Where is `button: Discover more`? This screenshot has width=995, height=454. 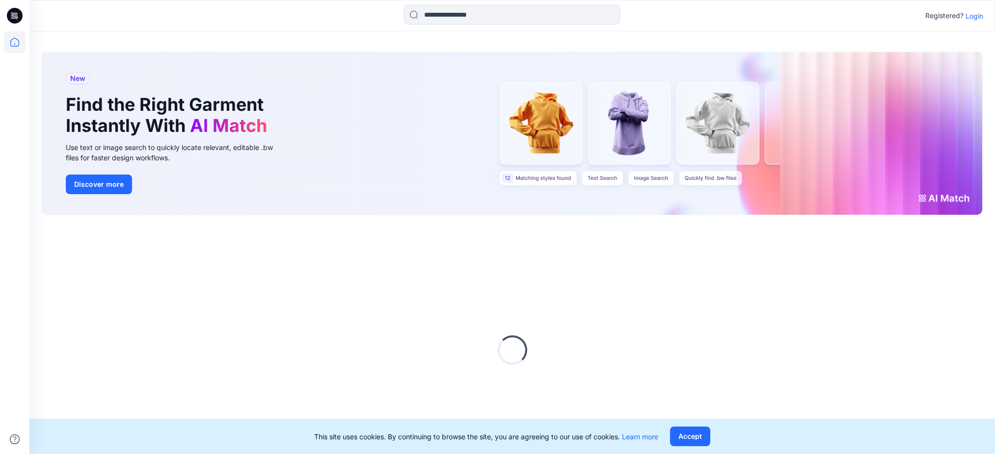 button: Discover more is located at coordinates (99, 184).